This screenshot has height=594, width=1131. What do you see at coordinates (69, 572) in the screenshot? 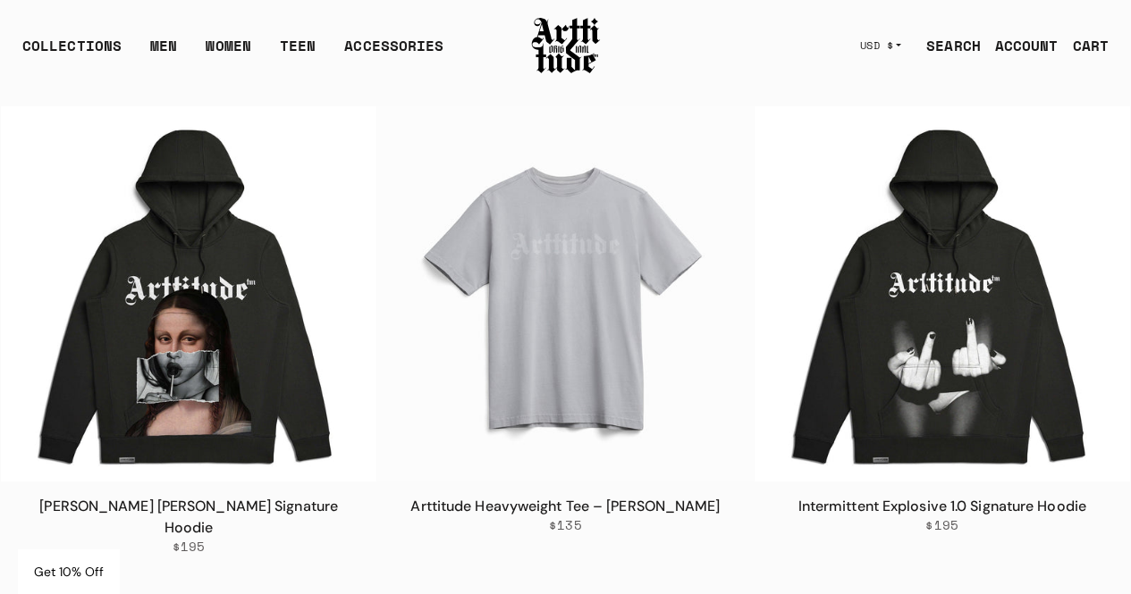
I see `span: Get 10% Off` at bounding box center [69, 572].